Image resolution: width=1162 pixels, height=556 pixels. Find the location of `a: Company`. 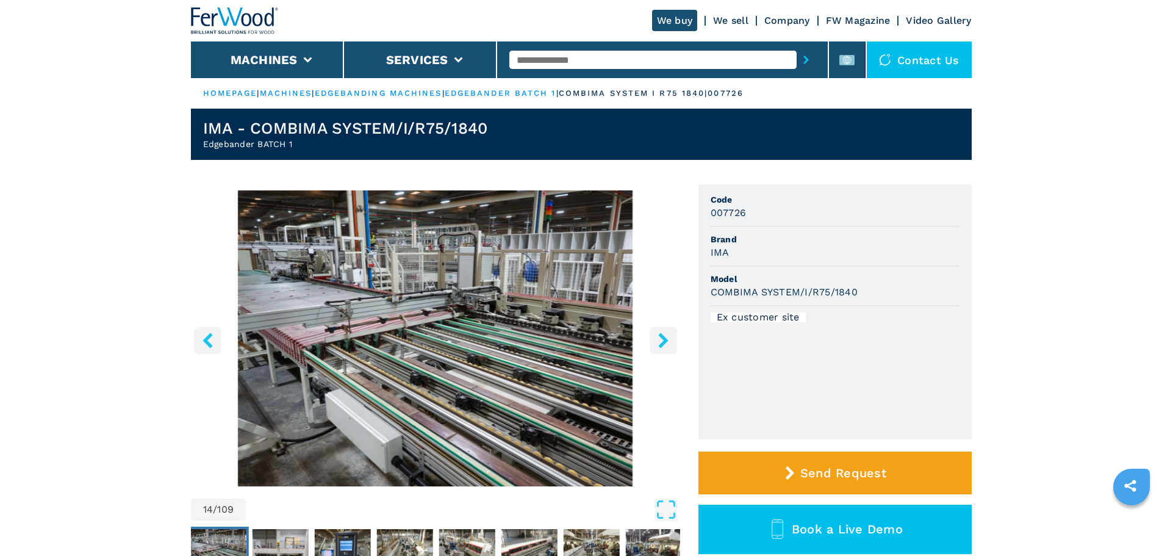

a: Company is located at coordinates (787, 20).